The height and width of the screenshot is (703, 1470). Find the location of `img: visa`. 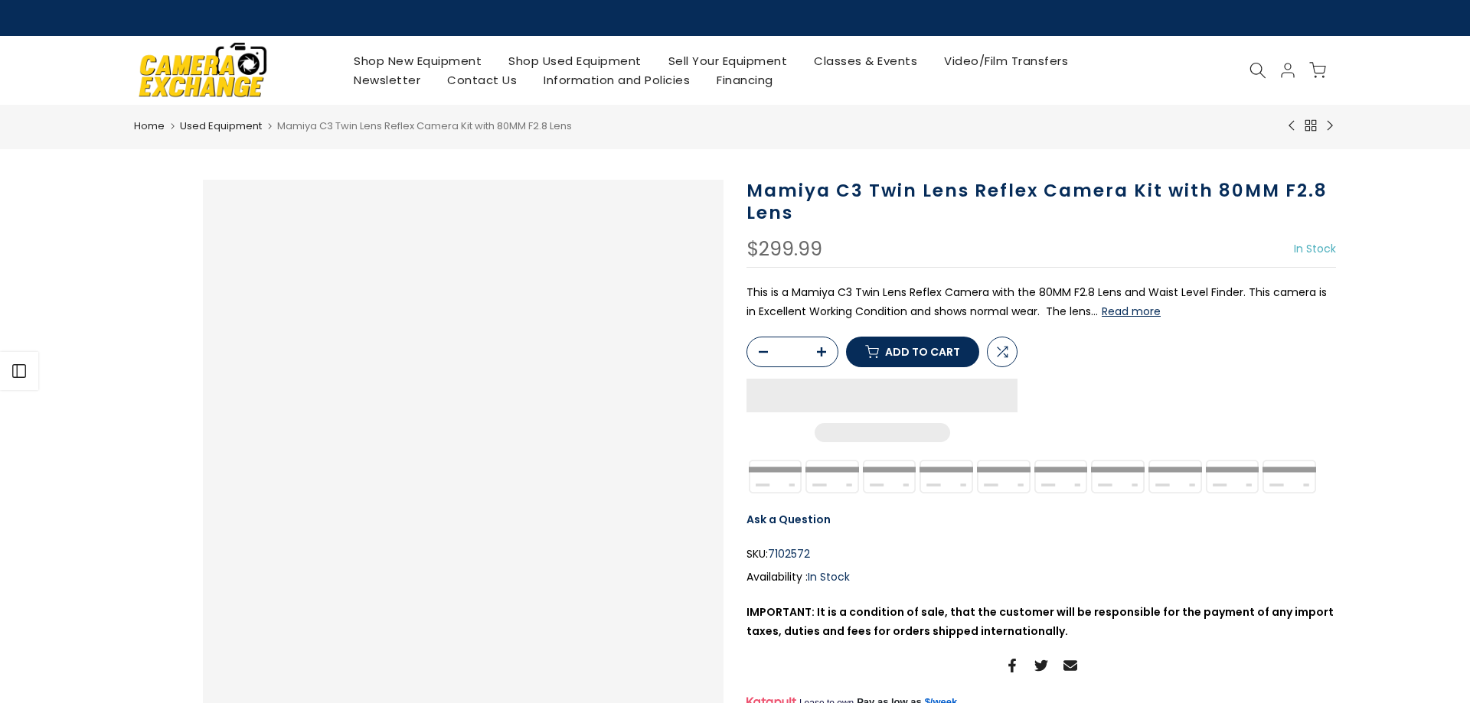

img: visa is located at coordinates (1289, 476).